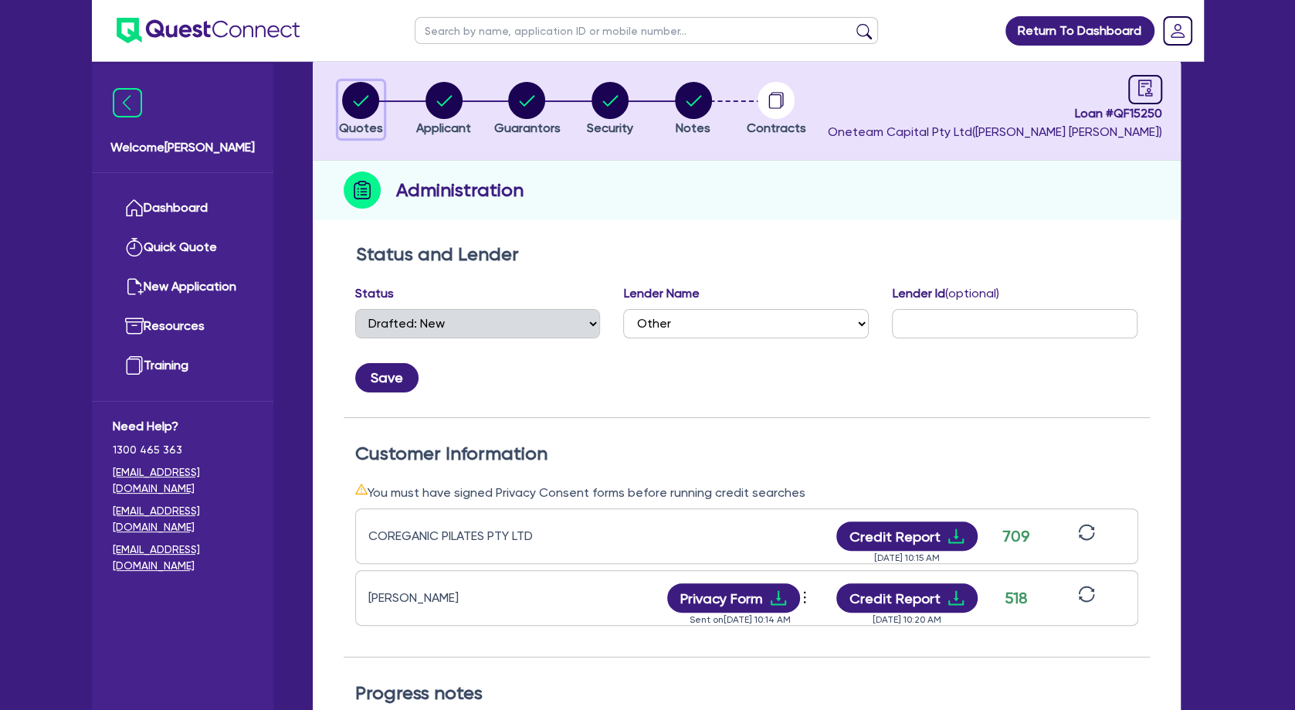 The image size is (1295, 710). I want to click on a: New Application, so click(182, 287).